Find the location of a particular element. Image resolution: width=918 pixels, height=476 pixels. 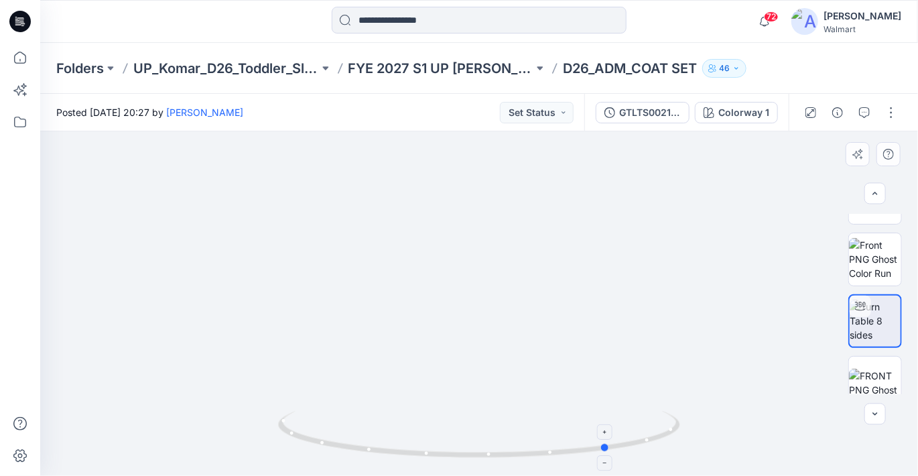

p: UP_Komar_D26_Toddler_Sleep is located at coordinates (226, 68).